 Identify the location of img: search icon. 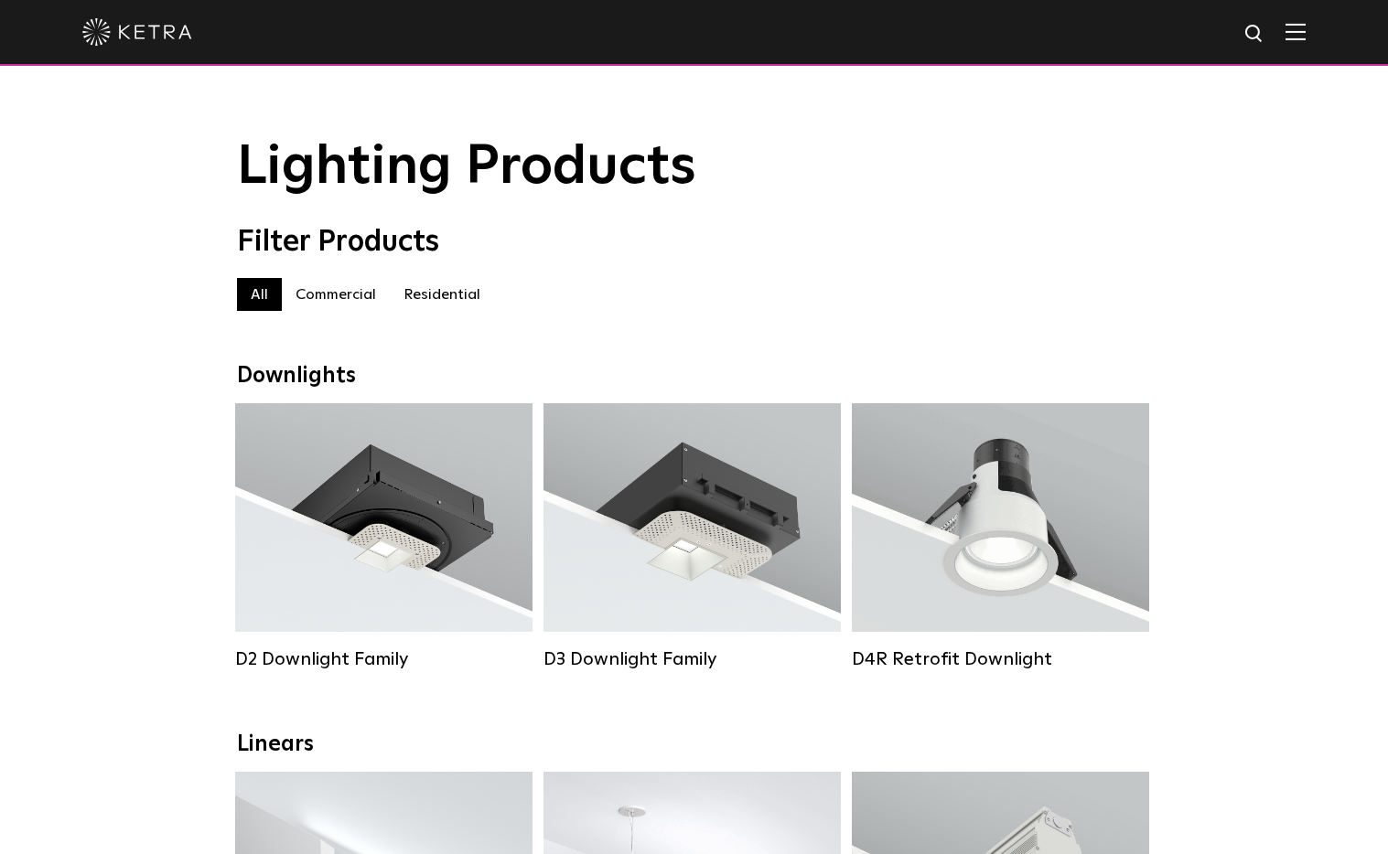
(1254, 34).